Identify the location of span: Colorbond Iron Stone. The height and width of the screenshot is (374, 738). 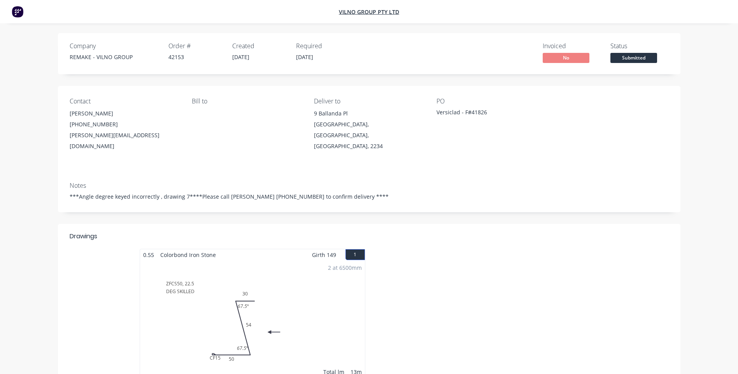
(188, 255).